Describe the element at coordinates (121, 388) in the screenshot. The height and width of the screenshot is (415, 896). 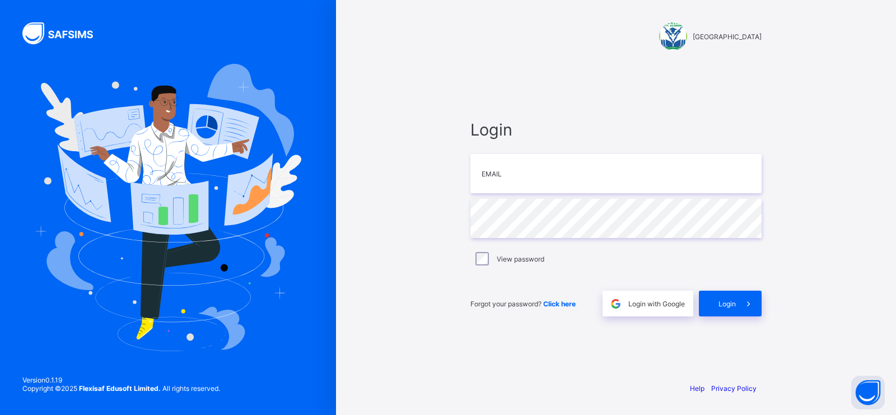
I see `span: Copyright © 2025 All rights reserved.` at that location.